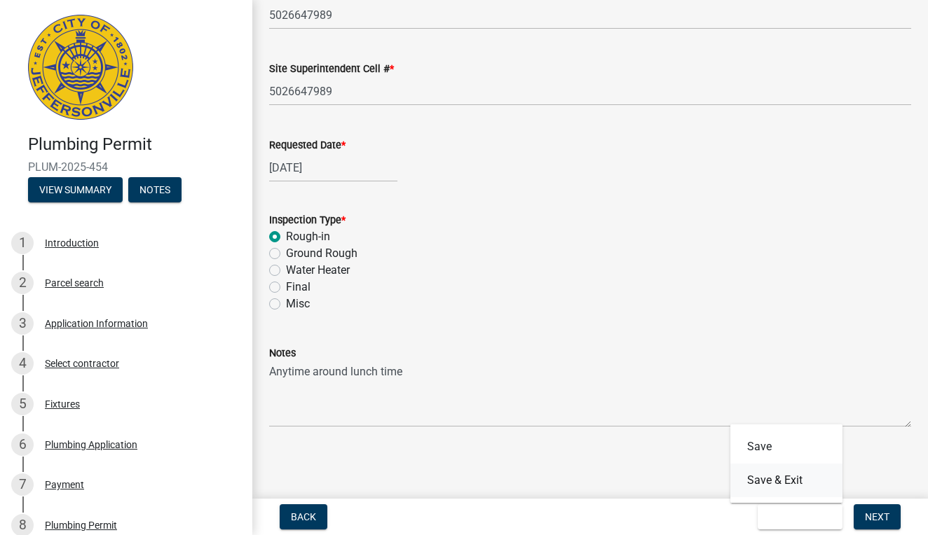 This screenshot has width=928, height=535. What do you see at coordinates (22, 445) in the screenshot?
I see `div: 6` at bounding box center [22, 445].